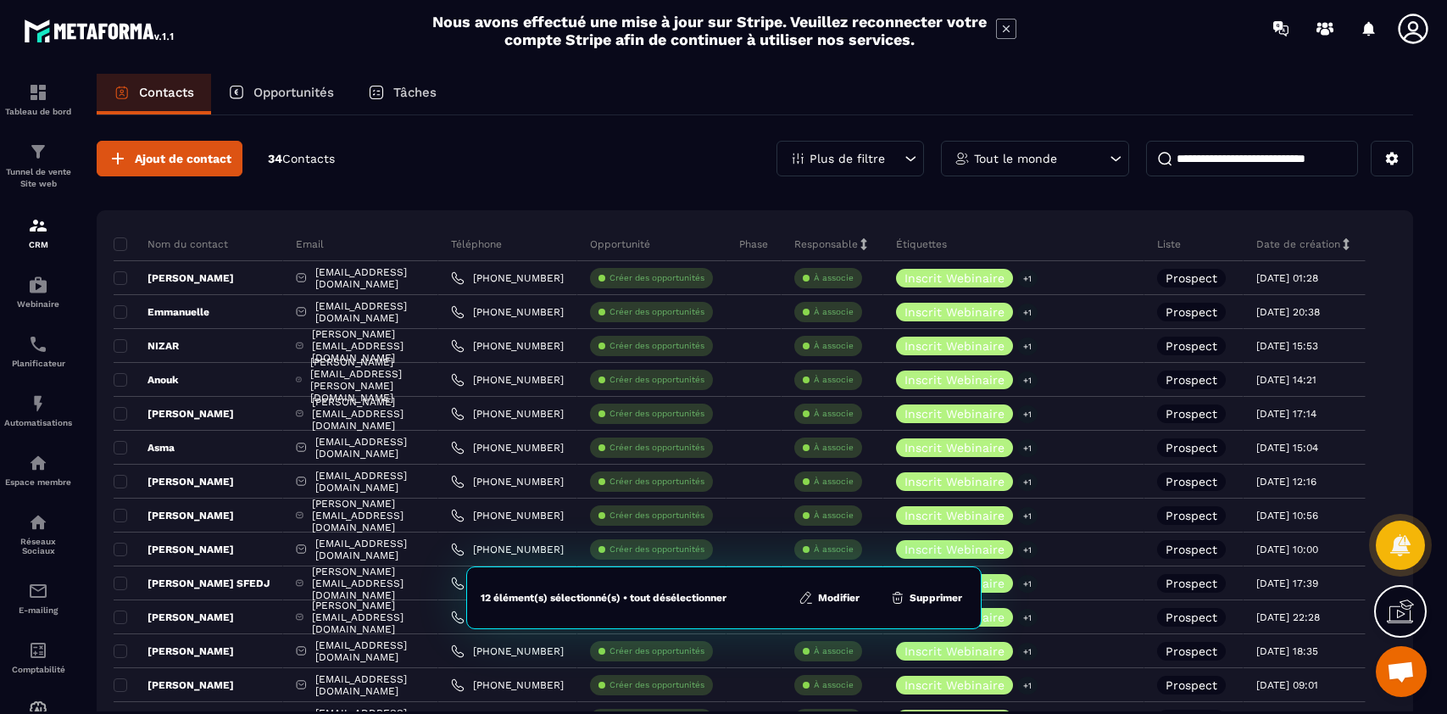 The image size is (1447, 714). What do you see at coordinates (38, 344) in the screenshot?
I see `img: scheduler` at bounding box center [38, 344].